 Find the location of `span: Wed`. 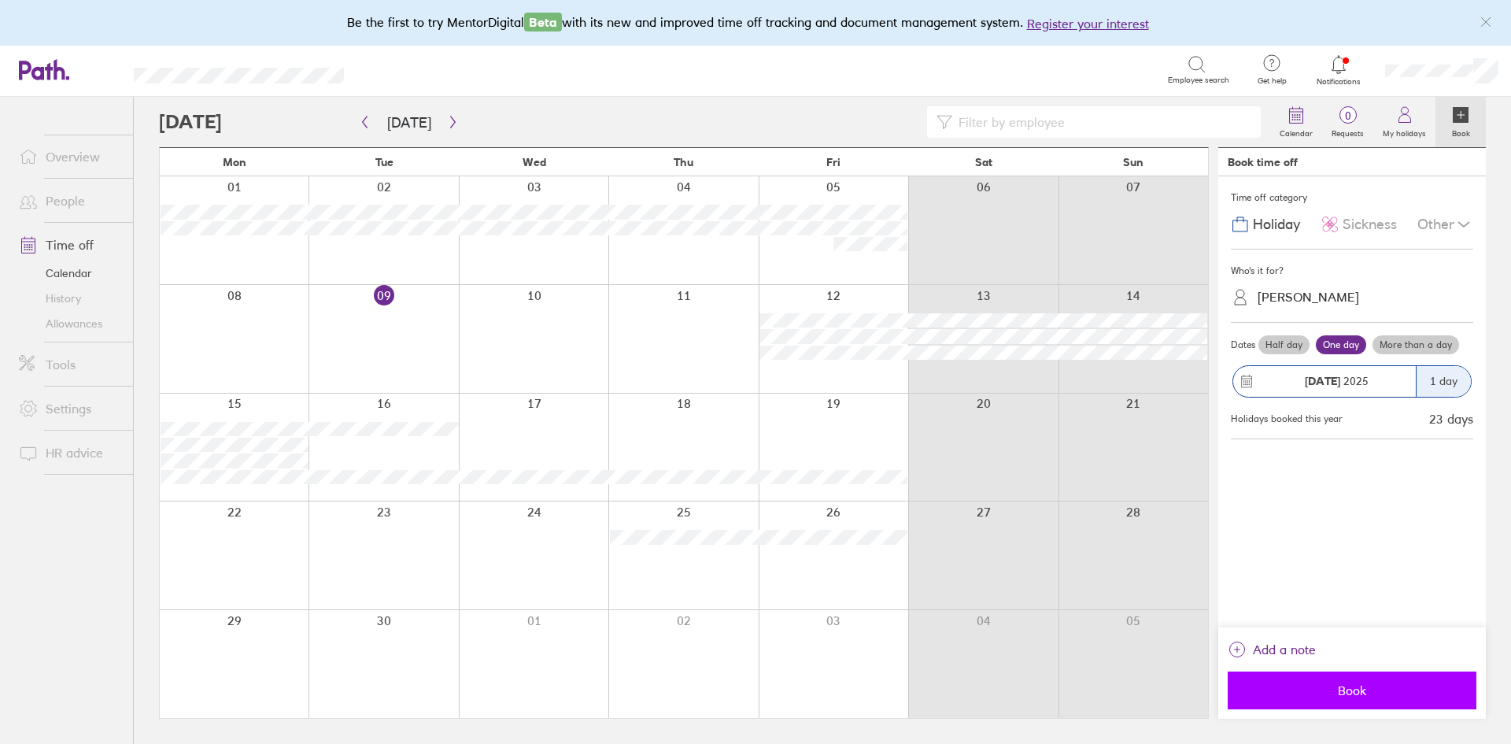

span: Wed is located at coordinates (534, 162).